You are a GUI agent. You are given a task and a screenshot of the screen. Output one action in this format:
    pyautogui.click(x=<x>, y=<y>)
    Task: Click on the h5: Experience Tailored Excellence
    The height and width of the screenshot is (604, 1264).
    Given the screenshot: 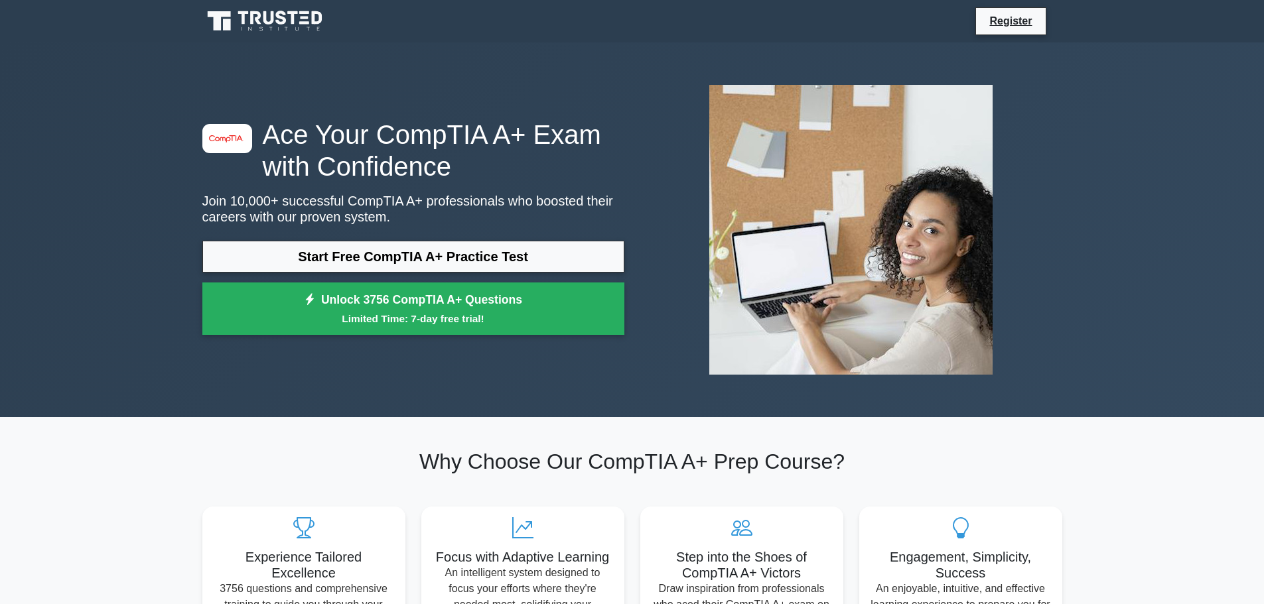 What is the action you would take?
    pyautogui.click(x=304, y=565)
    